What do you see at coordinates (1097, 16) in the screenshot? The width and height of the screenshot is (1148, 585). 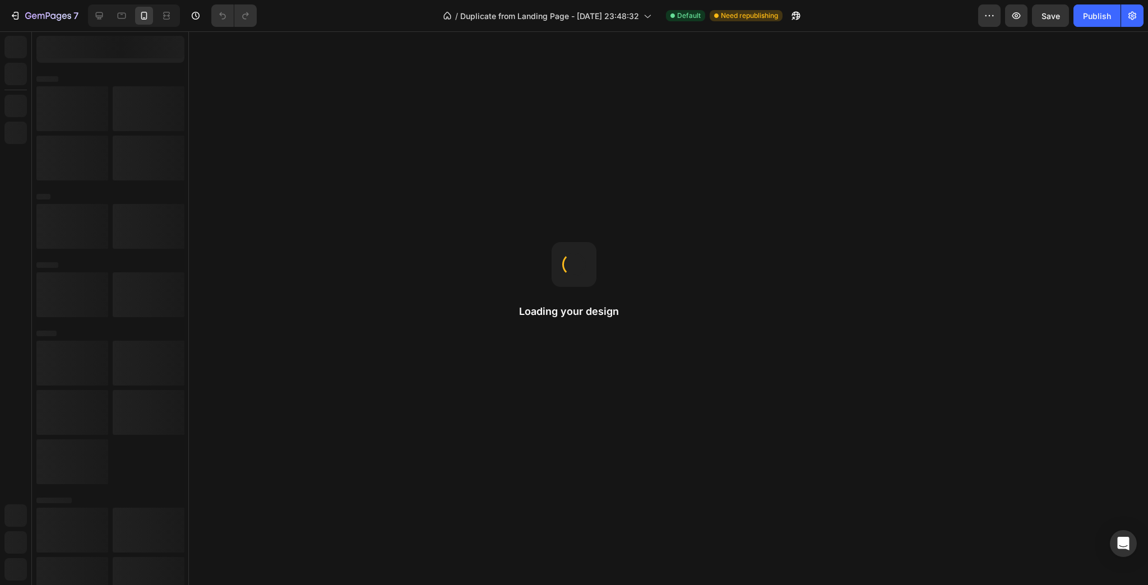 I see `div: Publish` at bounding box center [1097, 16].